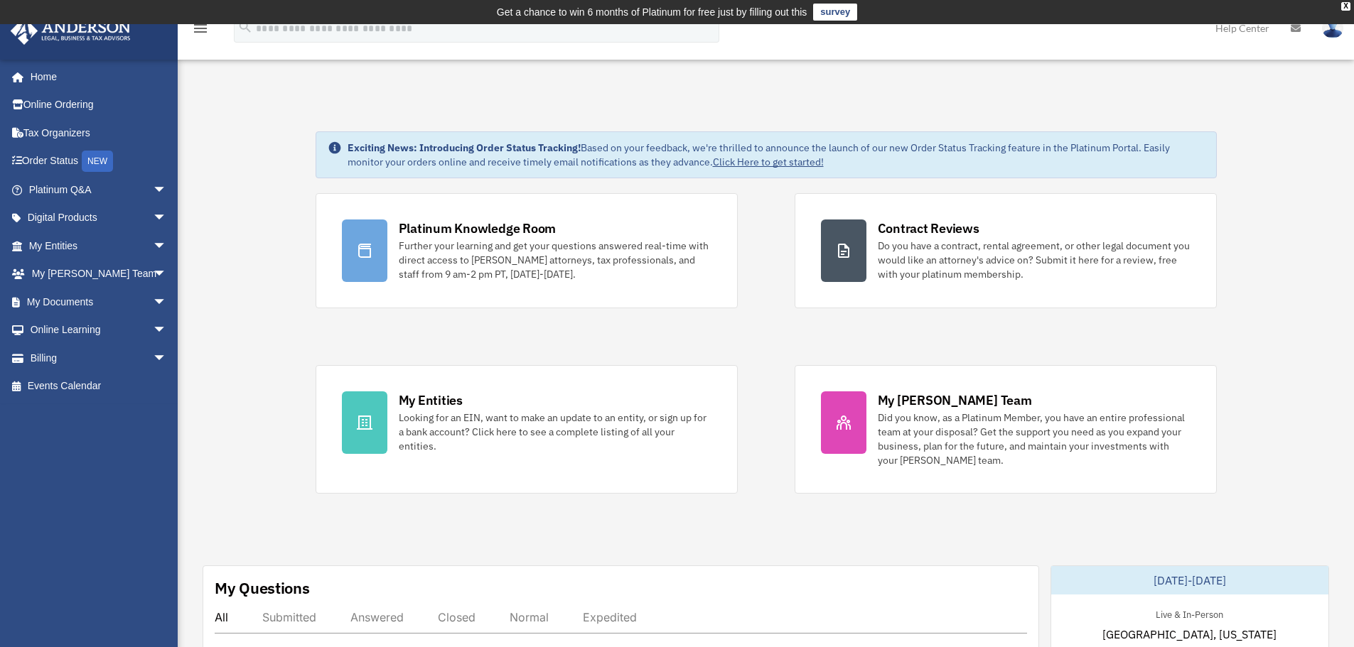  I want to click on div: Looking for an EIN, want to make an update to an entity, or sign up for a bank account? Click her..., so click(555, 432).